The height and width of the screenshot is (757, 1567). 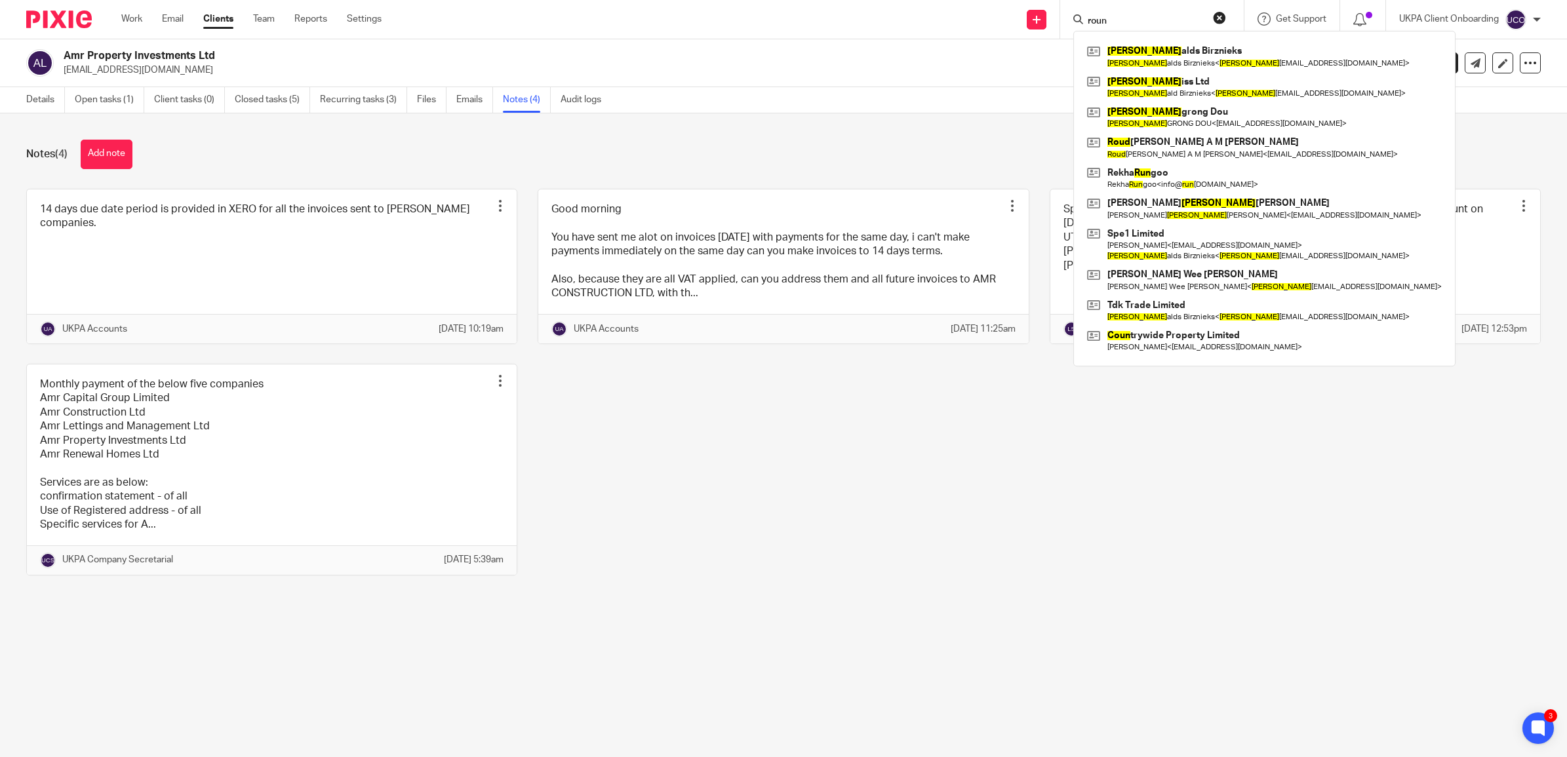 I want to click on p: UKPA Company Secretarial, so click(x=117, y=560).